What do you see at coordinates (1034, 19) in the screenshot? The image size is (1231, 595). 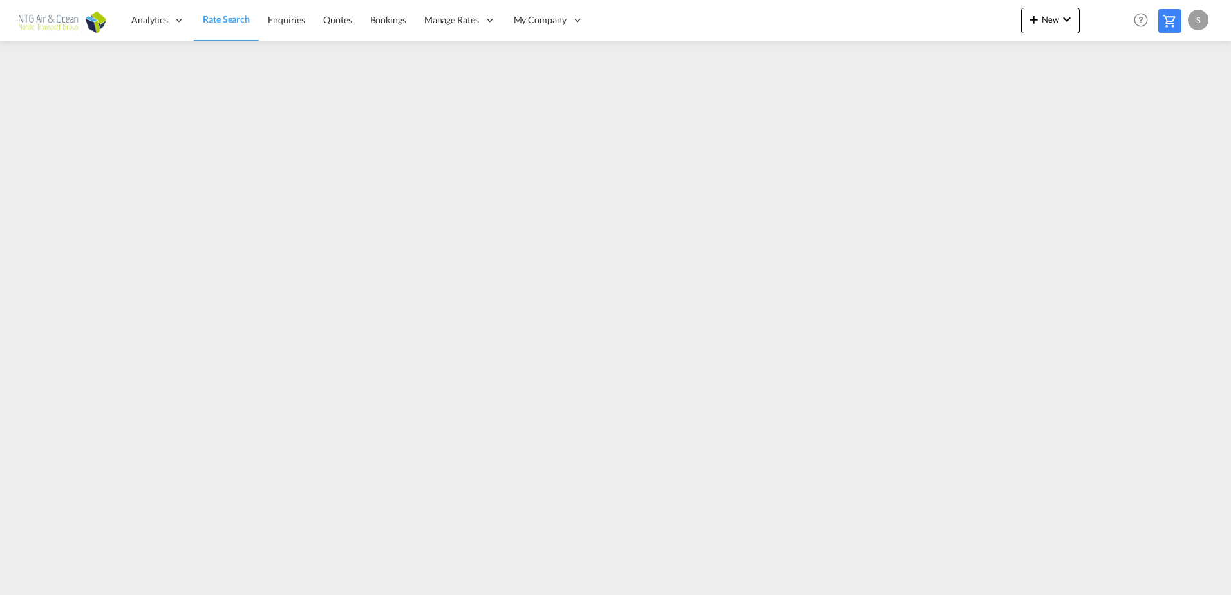 I see `md-icon: icon-plus 400-fg` at bounding box center [1034, 19].